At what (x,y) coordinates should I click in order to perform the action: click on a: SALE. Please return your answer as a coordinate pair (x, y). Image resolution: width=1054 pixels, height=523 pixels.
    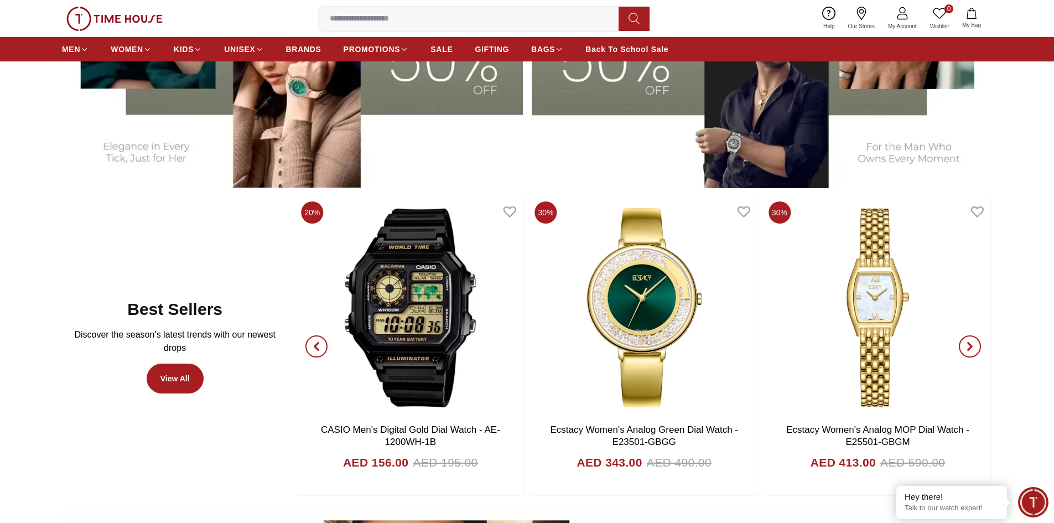
    Looking at the image, I should click on (441, 49).